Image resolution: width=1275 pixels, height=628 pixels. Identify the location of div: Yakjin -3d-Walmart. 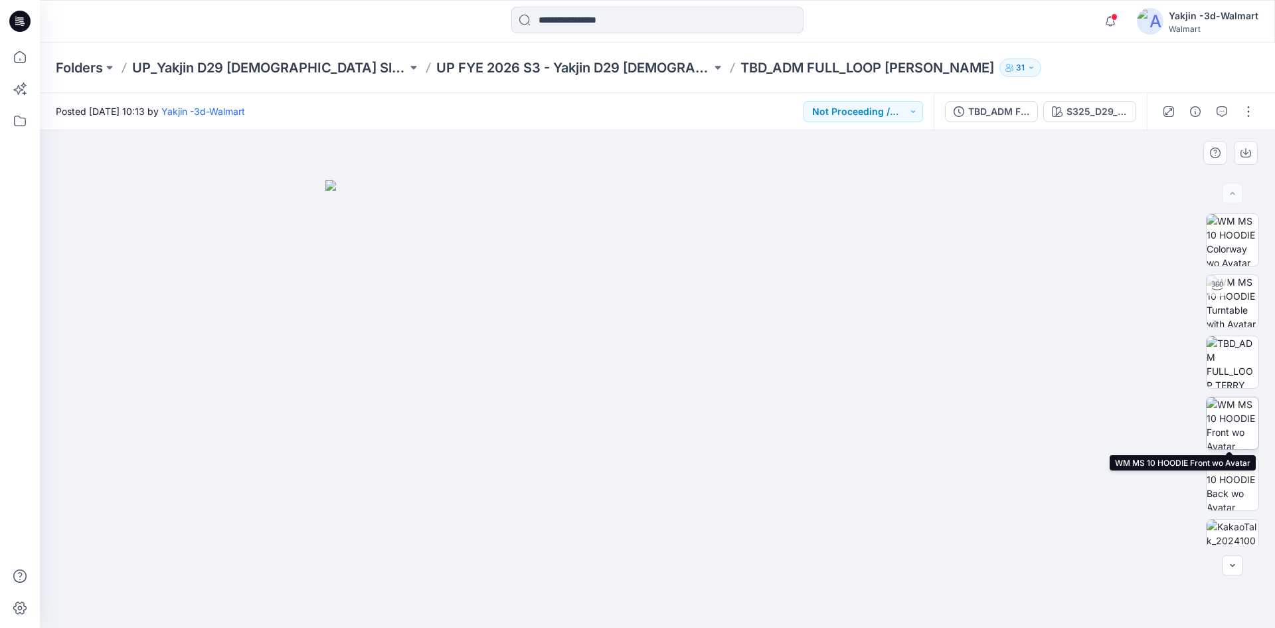
(1213, 16).